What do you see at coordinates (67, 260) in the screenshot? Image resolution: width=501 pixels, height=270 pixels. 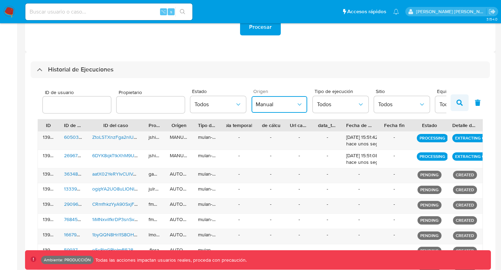 I see `p: Ambiente: PRODUCCIÓN` at bounding box center [67, 260].